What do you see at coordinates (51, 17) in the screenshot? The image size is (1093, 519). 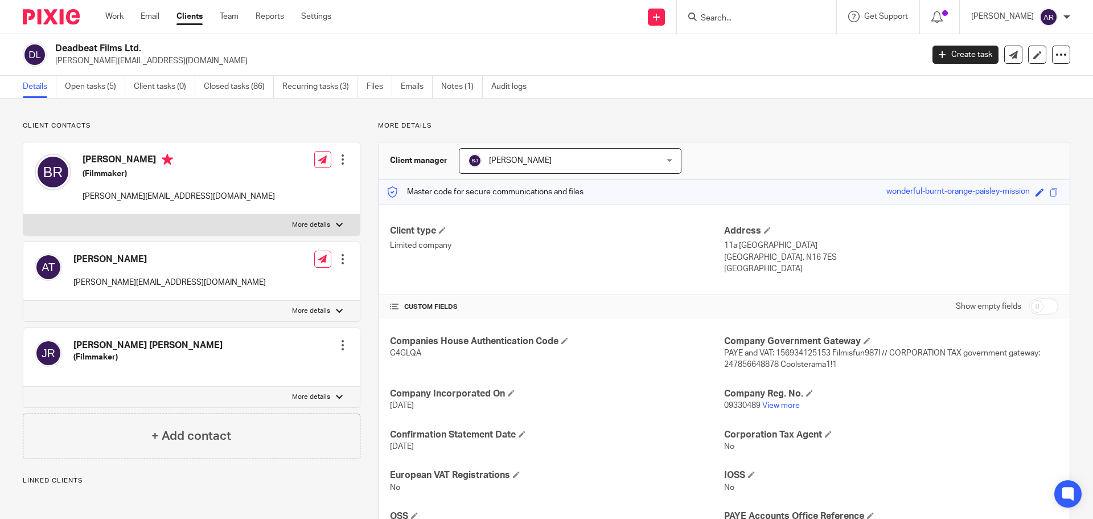 I see `img: Pixie` at bounding box center [51, 17].